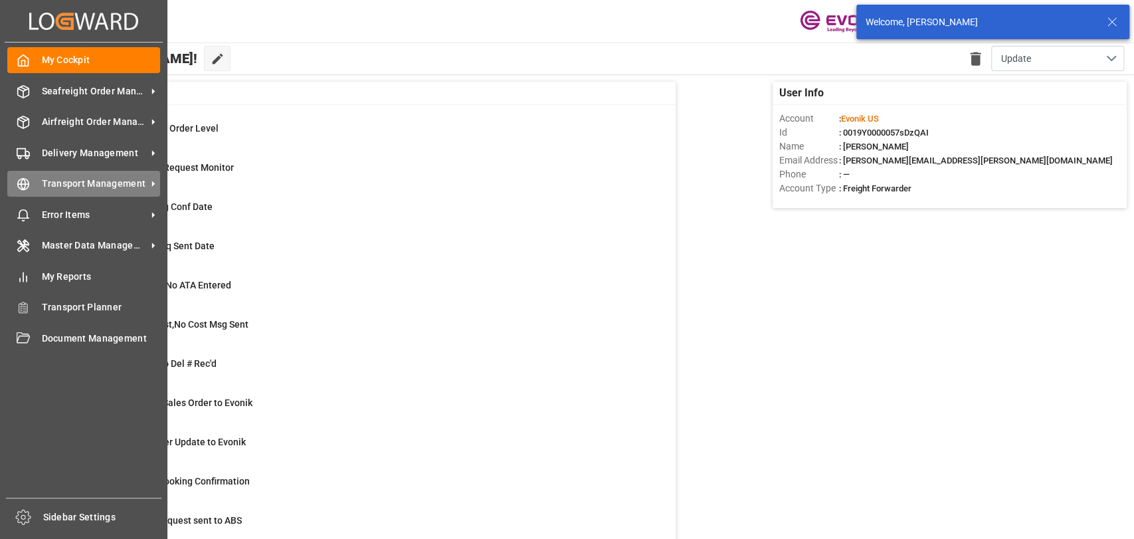  What do you see at coordinates (809, 174) in the screenshot?
I see `span: Phone` at bounding box center [809, 174].